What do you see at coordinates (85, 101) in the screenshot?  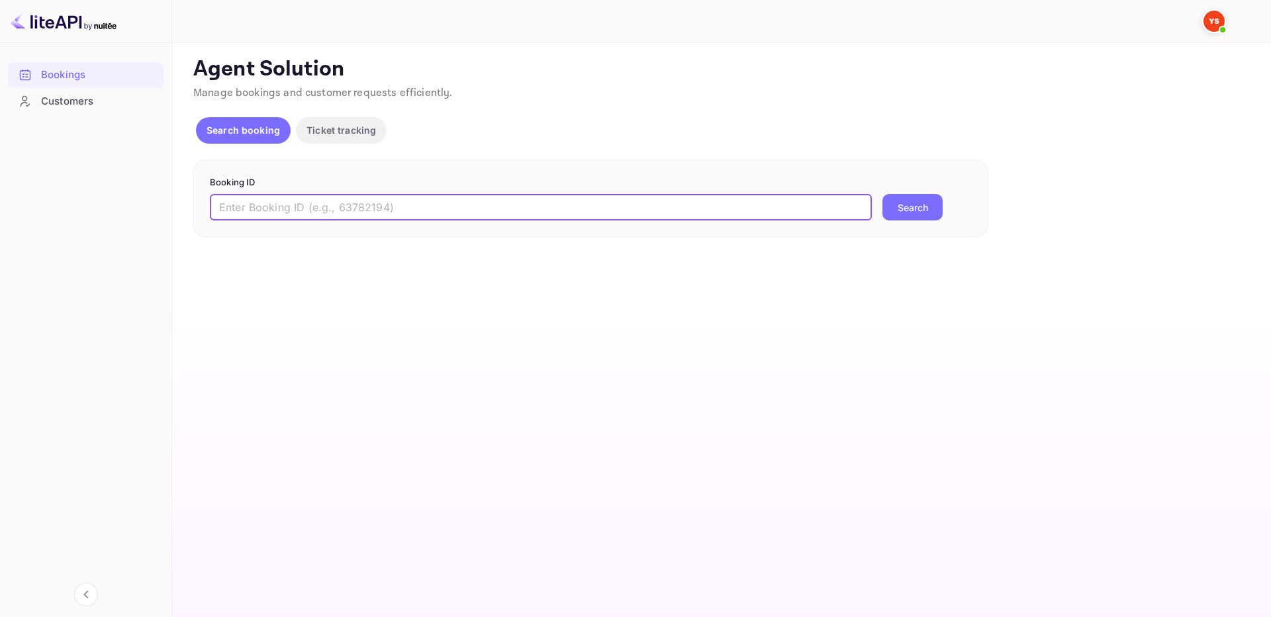 I see `a: Customers` at bounding box center [85, 101].